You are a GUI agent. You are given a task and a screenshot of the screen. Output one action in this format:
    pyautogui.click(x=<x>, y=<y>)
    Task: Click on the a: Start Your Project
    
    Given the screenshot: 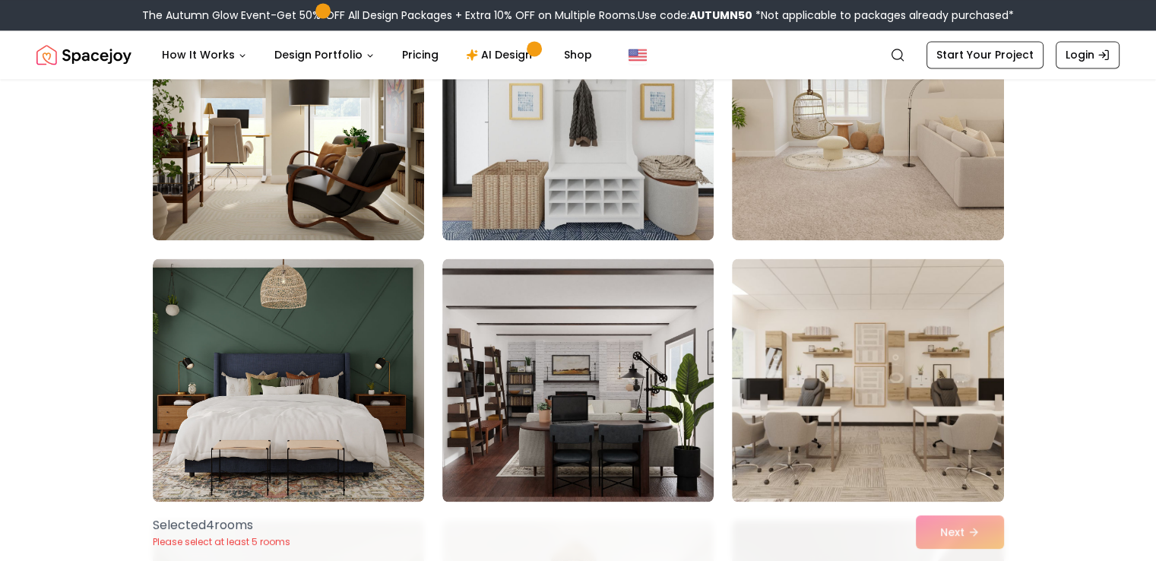 What is the action you would take?
    pyautogui.click(x=985, y=55)
    